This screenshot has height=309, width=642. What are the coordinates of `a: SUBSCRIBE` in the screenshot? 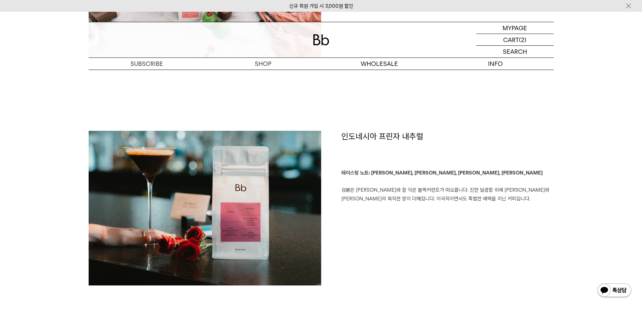 It's located at (146, 64).